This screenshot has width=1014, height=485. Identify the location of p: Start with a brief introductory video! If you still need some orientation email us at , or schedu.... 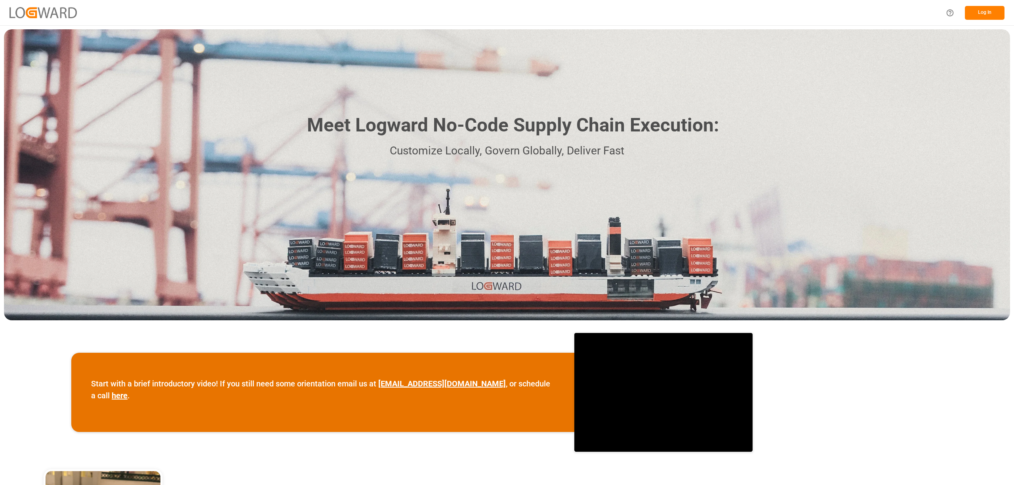
(323, 390).